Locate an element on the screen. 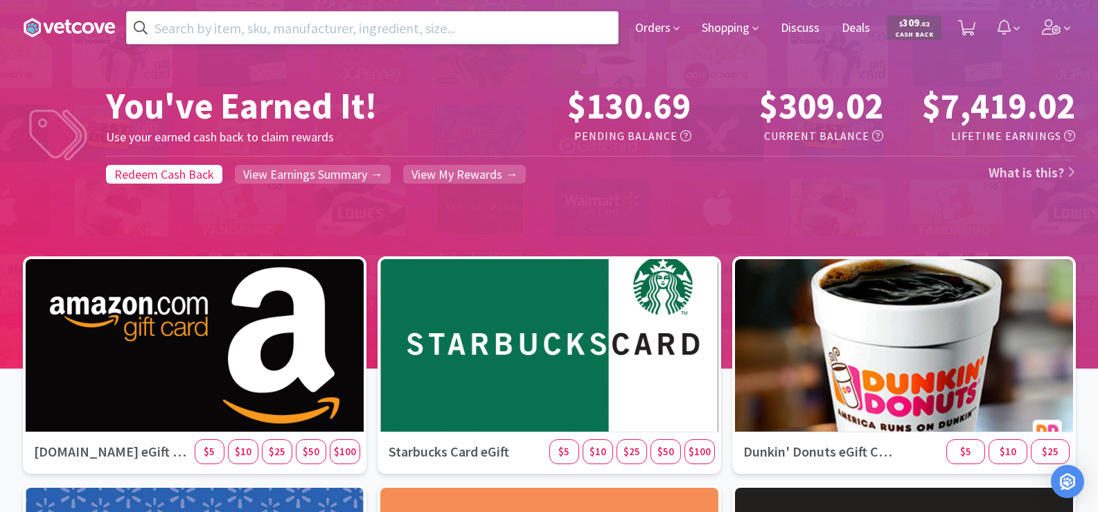 Image resolution: width=1098 pixels, height=512 pixels. h5: Pending Balance is located at coordinates (600, 136).